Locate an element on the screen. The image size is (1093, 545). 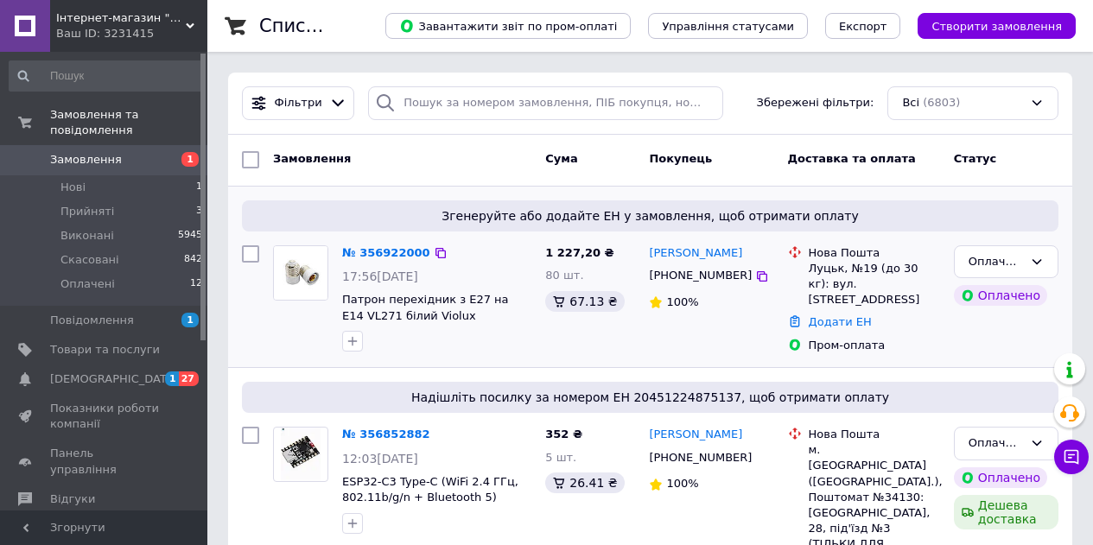
span: 3 is located at coordinates (199, 212).